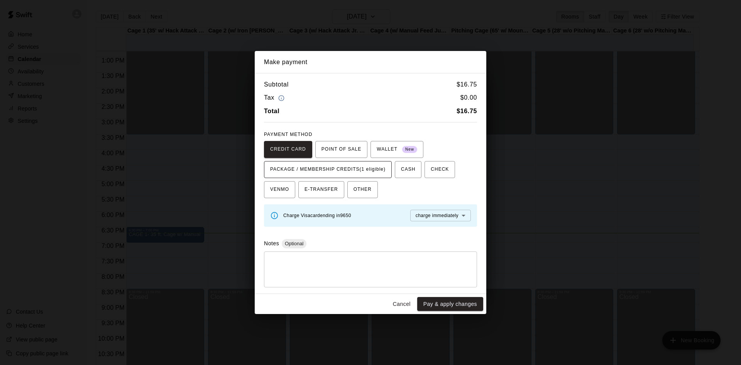 This screenshot has height=365, width=741. What do you see at coordinates (288, 149) in the screenshot?
I see `button: CREDIT CARD` at bounding box center [288, 149].